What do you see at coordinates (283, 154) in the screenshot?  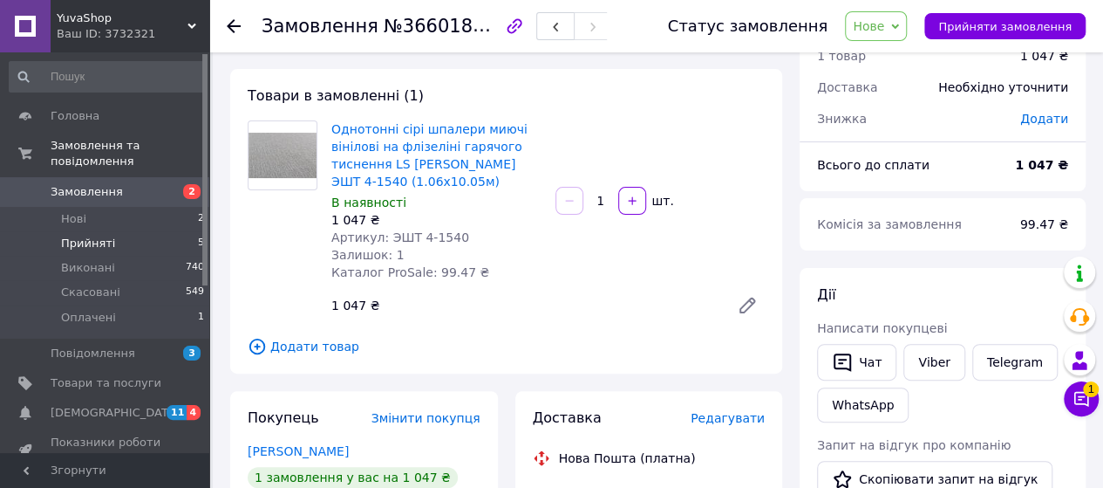 I see `img: Однотонні сірі шпалери миючі вінілові на флізеліні гарячого тиснення LS Ліон ЭШТ 4-1540 (1.06х10....` at bounding box center [283, 154].